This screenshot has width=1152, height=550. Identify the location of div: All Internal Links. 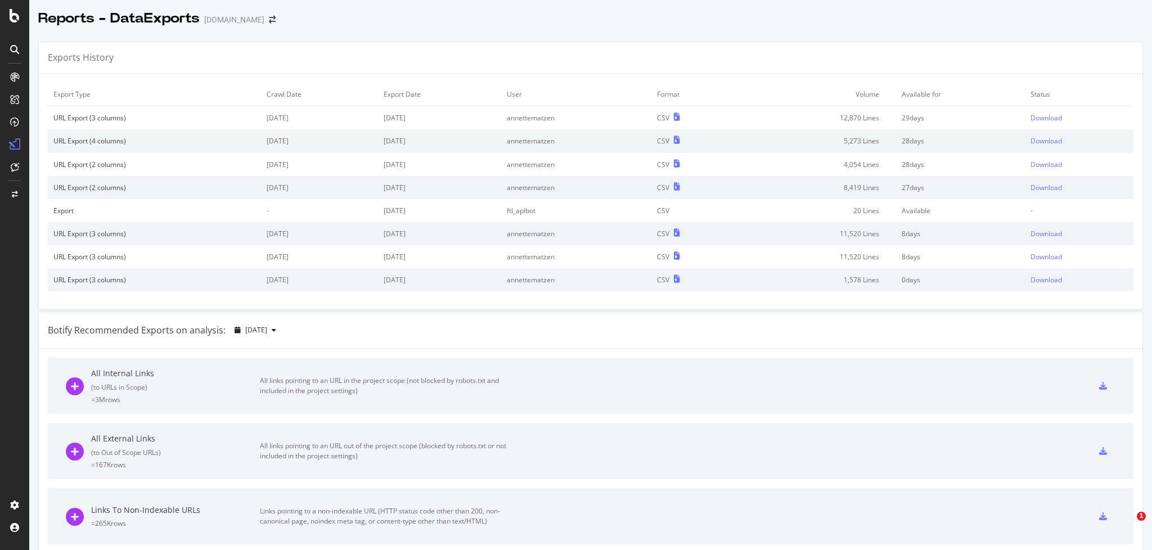
(175, 373).